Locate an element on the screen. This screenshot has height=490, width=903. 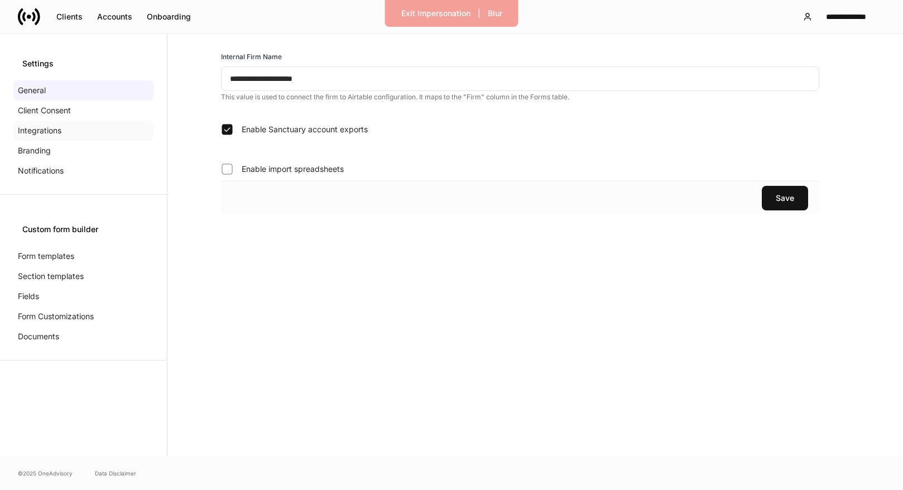
p: Documents is located at coordinates (38, 336).